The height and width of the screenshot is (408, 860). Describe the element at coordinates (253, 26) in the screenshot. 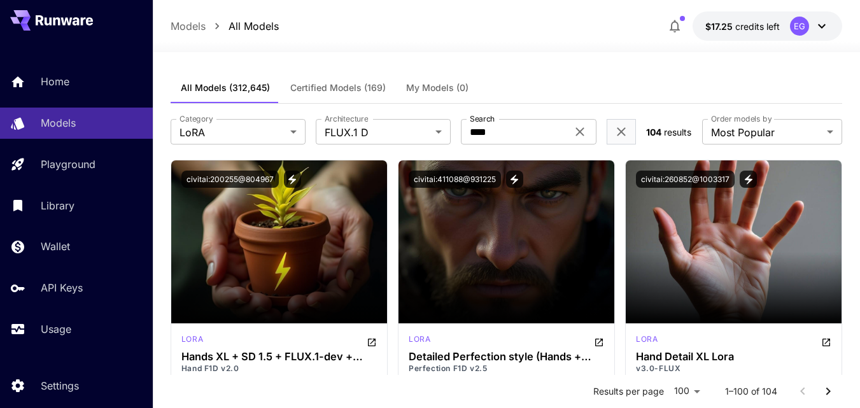

I see `a: All Models` at that location.